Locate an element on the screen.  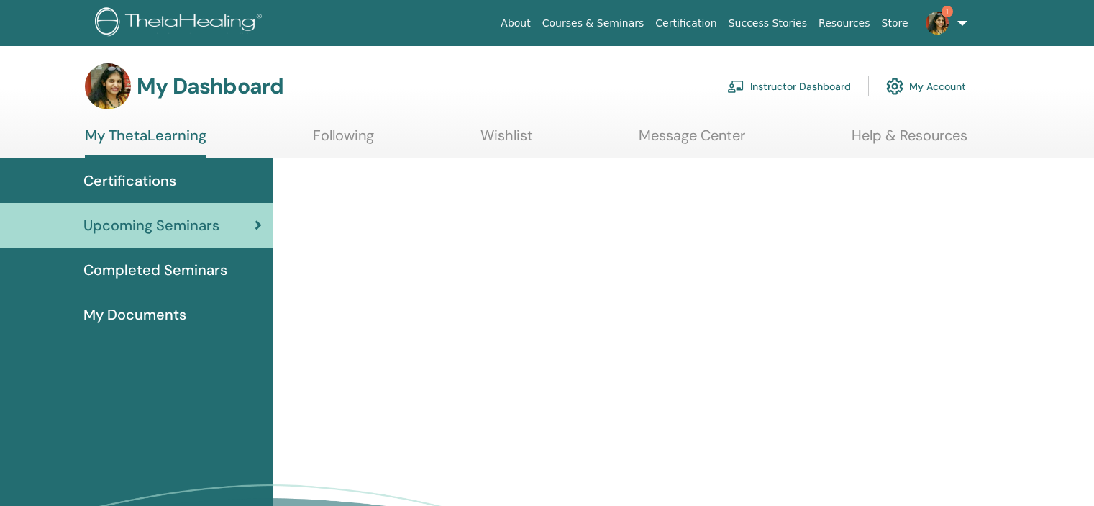
a: Store is located at coordinates (895, 23).